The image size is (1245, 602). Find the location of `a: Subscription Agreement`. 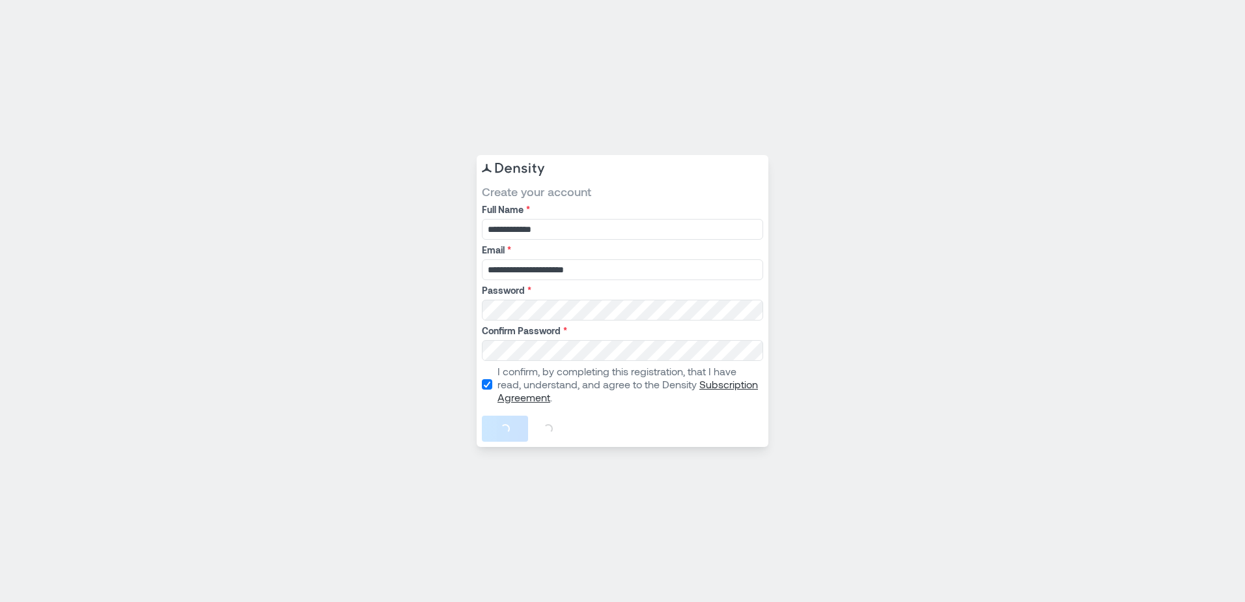

a: Subscription Agreement is located at coordinates (628, 390).